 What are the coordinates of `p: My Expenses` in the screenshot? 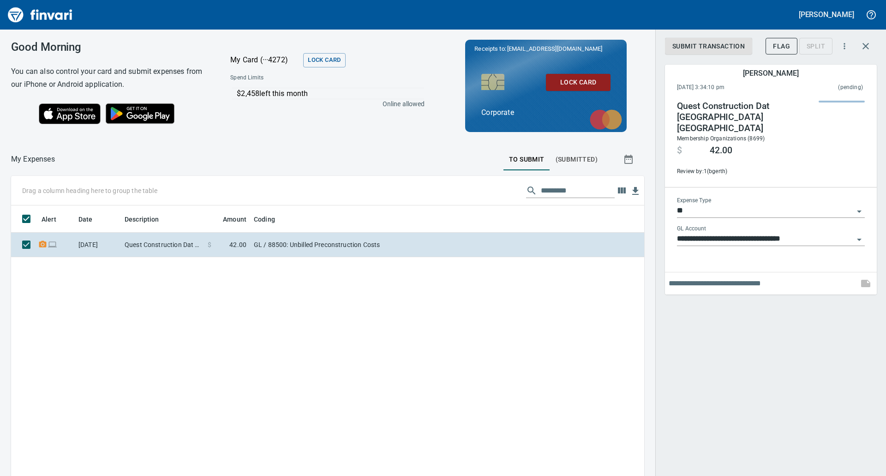 It's located at (33, 159).